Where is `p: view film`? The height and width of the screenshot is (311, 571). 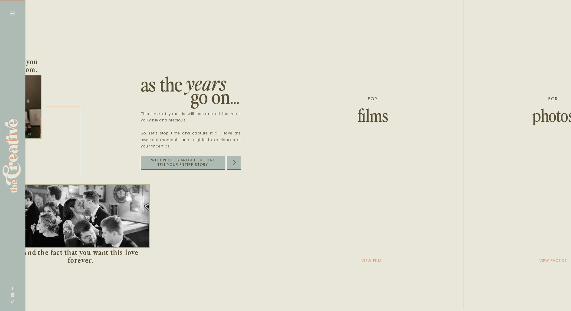
p: view film is located at coordinates (372, 260).